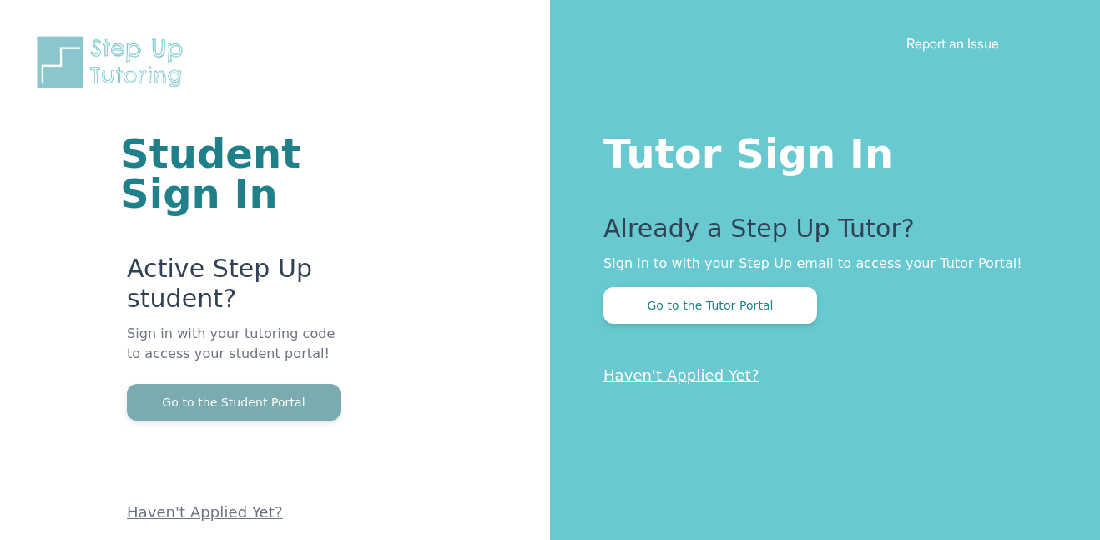 The image size is (1100, 540). What do you see at coordinates (238, 289) in the screenshot?
I see `p: Active Step Up student?` at bounding box center [238, 289].